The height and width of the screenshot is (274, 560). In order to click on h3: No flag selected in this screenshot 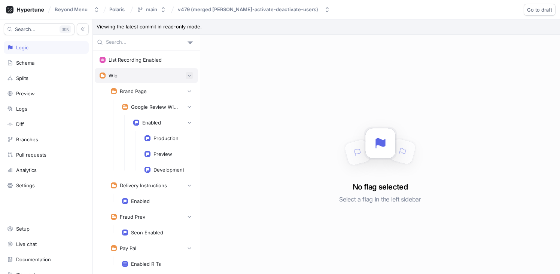, I will do `click(380, 187)`.